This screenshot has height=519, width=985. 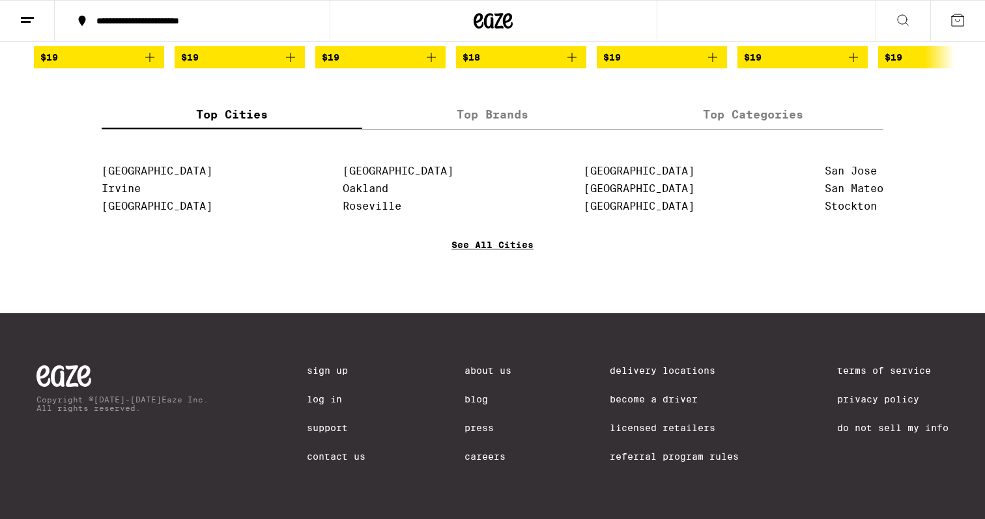 I want to click on a: Blog, so click(x=488, y=399).